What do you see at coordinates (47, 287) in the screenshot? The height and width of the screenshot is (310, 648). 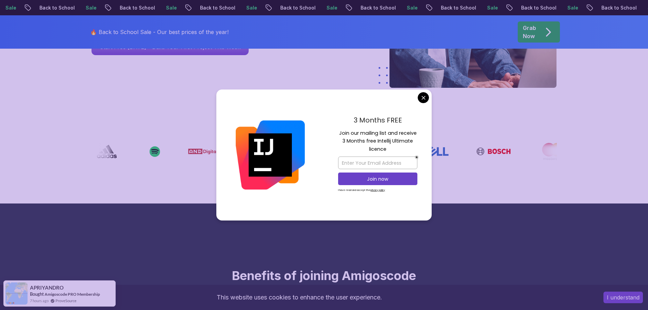 I see `span: APRIYANDRO` at bounding box center [47, 287].